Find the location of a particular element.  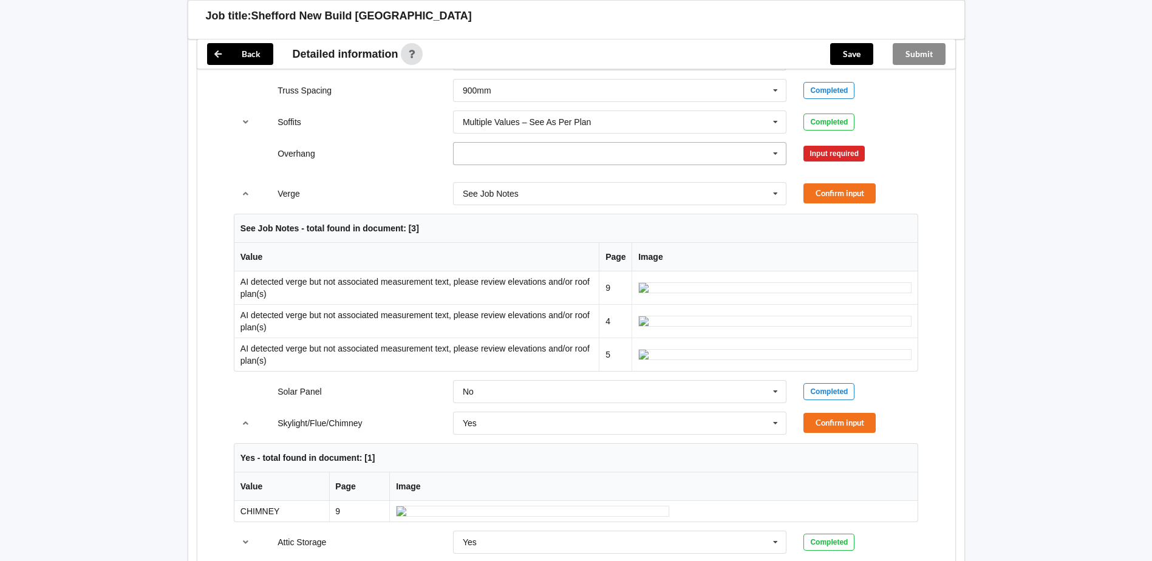

button: Back is located at coordinates (240, 54).